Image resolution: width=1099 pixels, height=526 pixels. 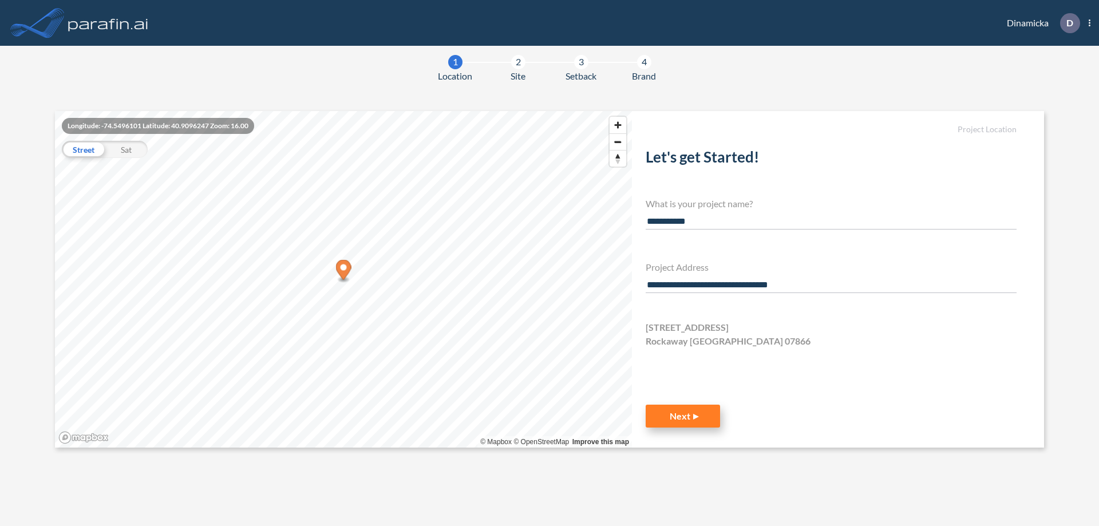 I want to click on div: Sat, so click(x=126, y=149).